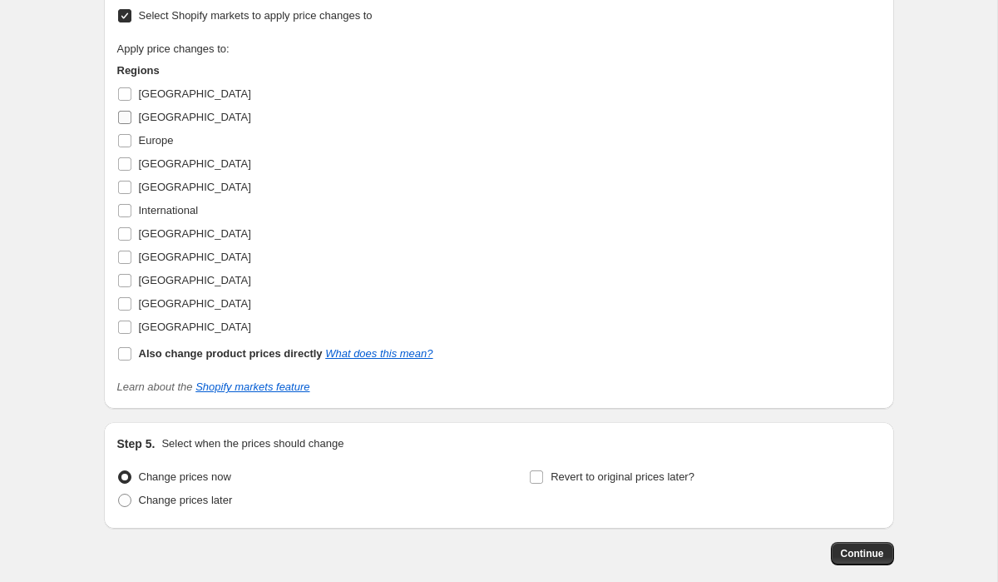  Describe the element at coordinates (173, 48) in the screenshot. I see `span: Apply price changes to:` at that location.